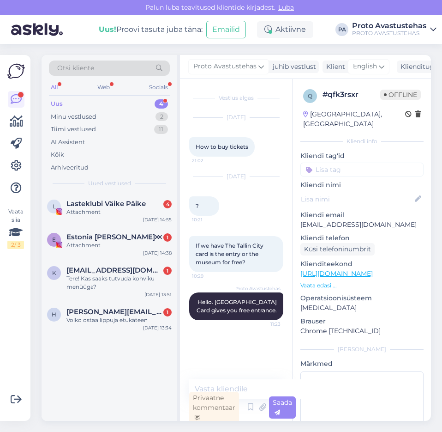 Image resolution: width=442 pixels, height=432 pixels. Describe the element at coordinates (54, 314) in the screenshot. I see `span: h` at that location.